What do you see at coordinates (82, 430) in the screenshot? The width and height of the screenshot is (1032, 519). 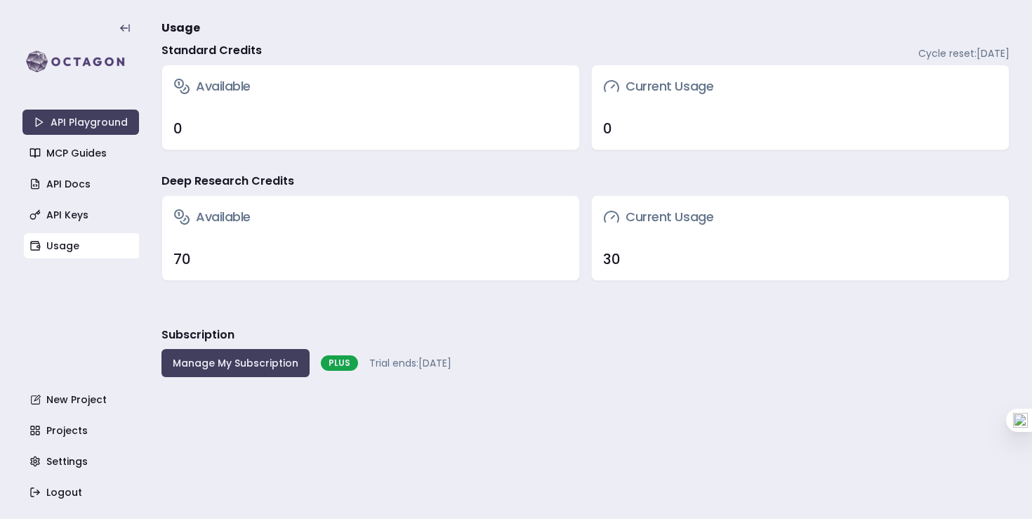 I see `a: Projects` at bounding box center [82, 430].